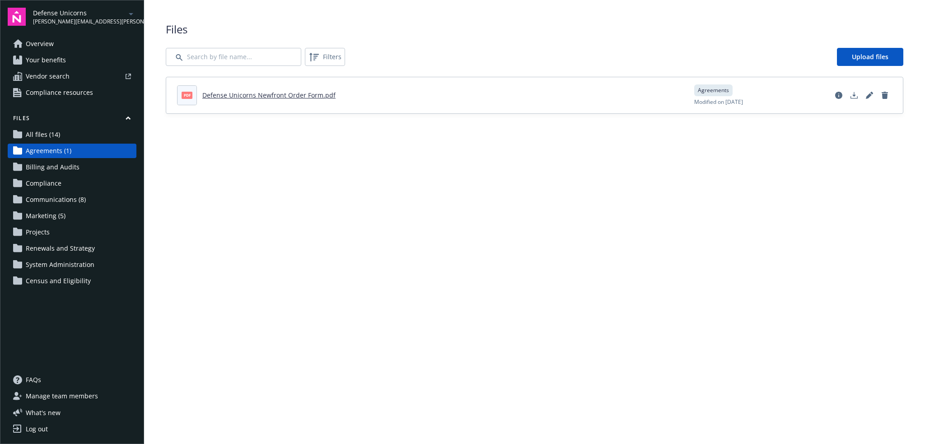 Image resolution: width=925 pixels, height=444 pixels. I want to click on a: Renewals and Strategy, so click(72, 248).